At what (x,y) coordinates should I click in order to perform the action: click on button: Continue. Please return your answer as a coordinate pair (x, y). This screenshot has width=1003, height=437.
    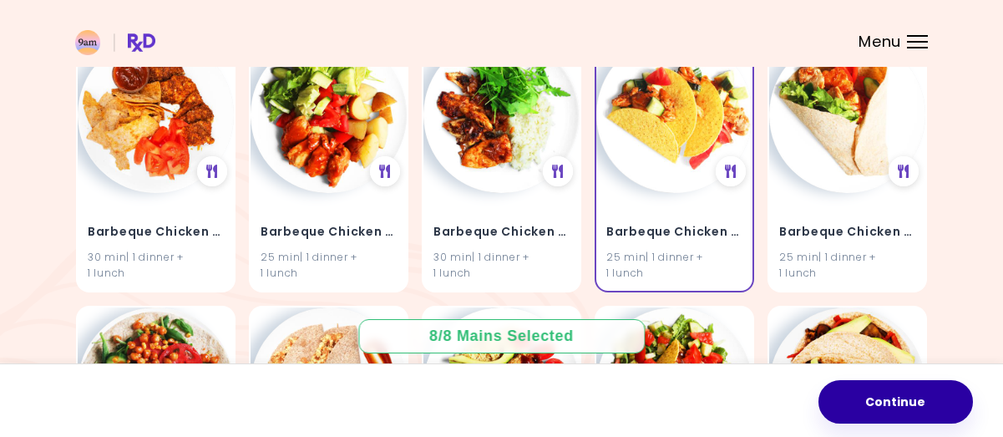
    Looking at the image, I should click on (895, 402).